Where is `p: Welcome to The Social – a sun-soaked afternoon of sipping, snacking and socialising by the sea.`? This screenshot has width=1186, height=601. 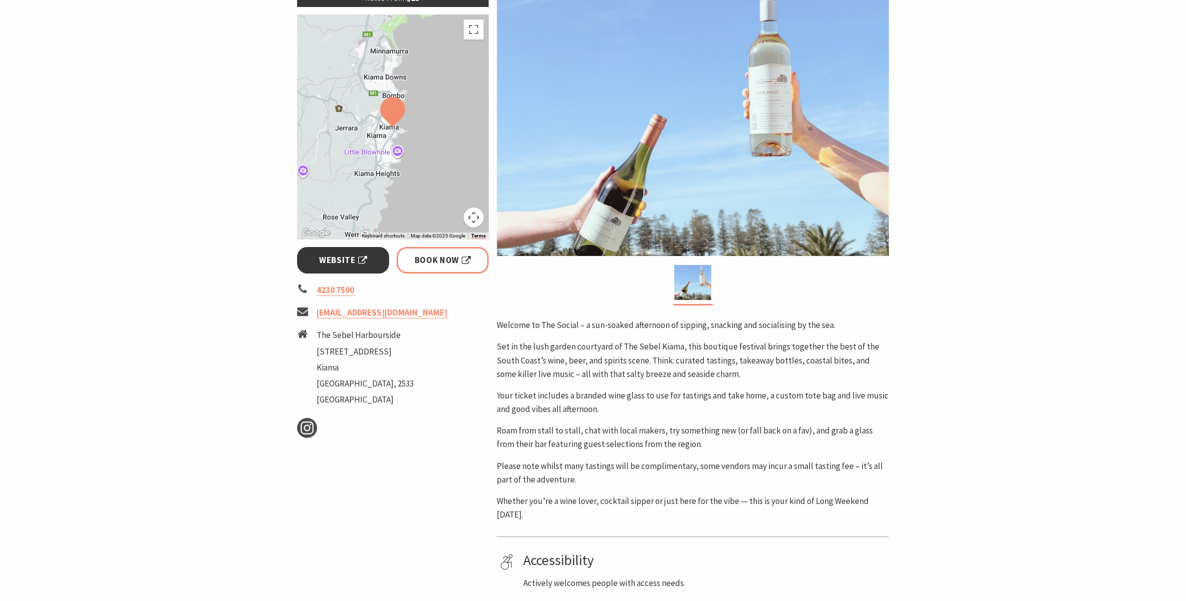
p: Welcome to The Social – a sun-soaked afternoon of sipping, snacking and socialising by the sea. is located at coordinates (693, 325).